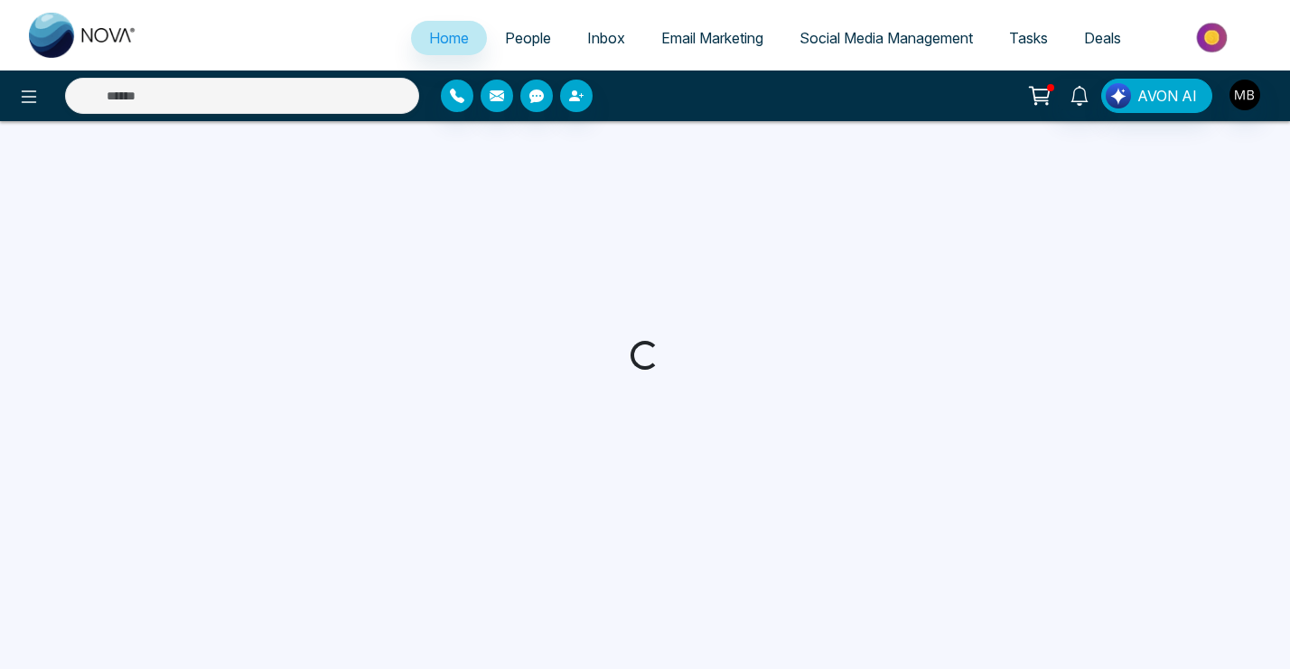 The height and width of the screenshot is (669, 1290). What do you see at coordinates (1119, 96) in the screenshot?
I see `img: Lead Flow` at bounding box center [1119, 96].